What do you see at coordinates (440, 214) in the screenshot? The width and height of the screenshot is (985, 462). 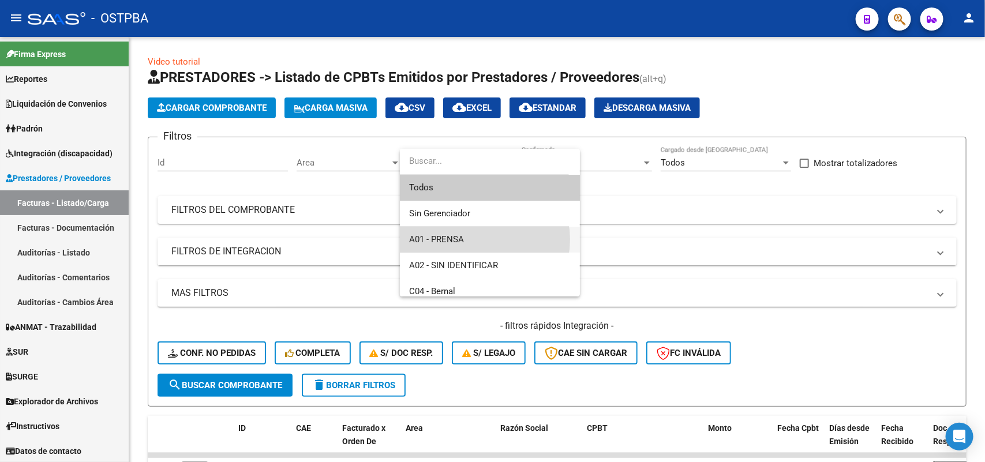 I see `span: Sin Gerenciador` at bounding box center [440, 214].